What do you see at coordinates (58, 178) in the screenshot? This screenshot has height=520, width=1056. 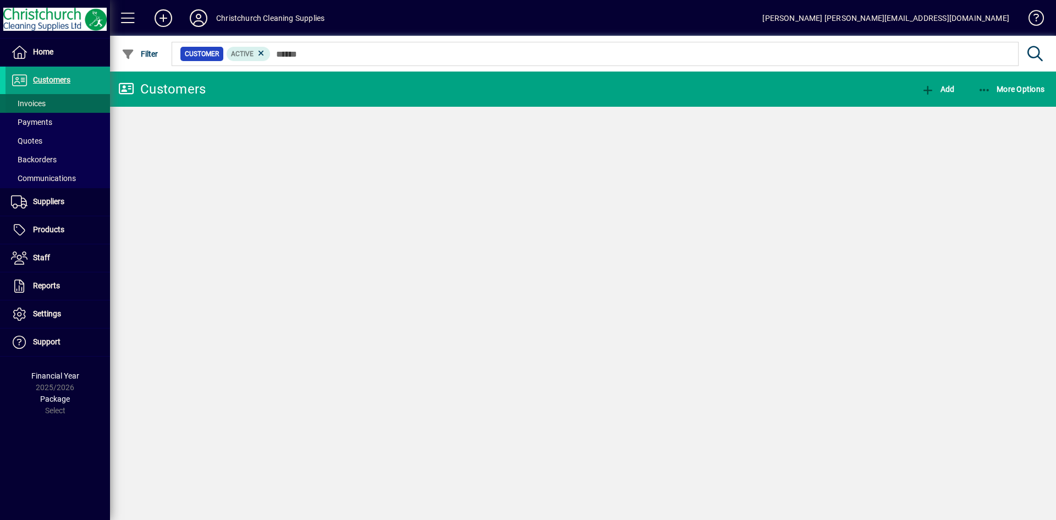 I see `a: Communications` at bounding box center [58, 178].